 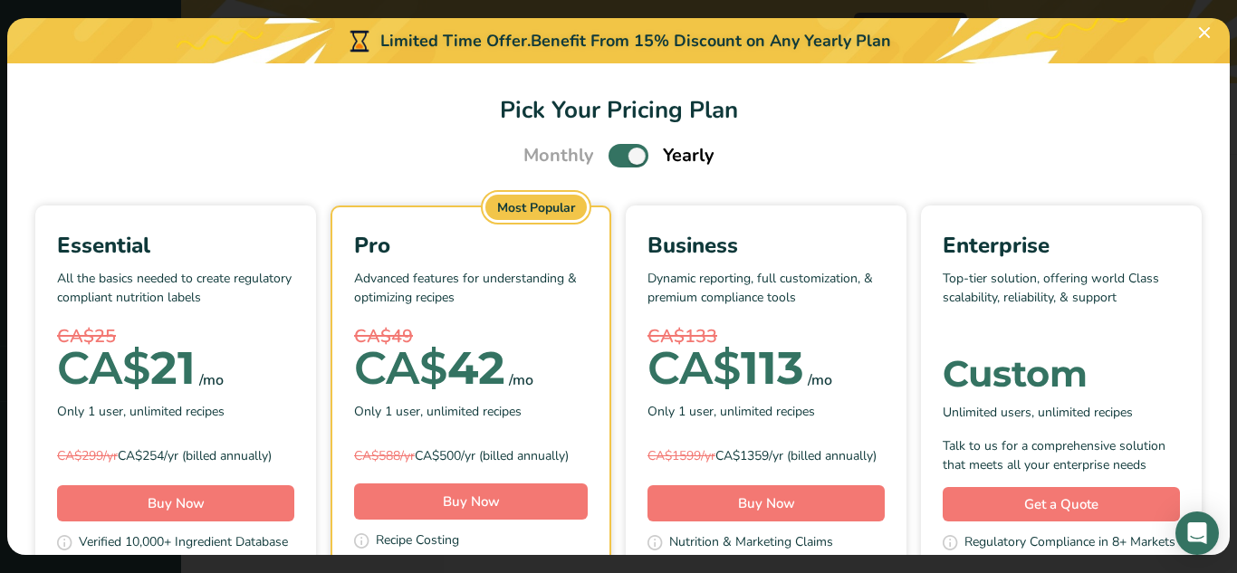 I want to click on div: 42, so click(x=429, y=368).